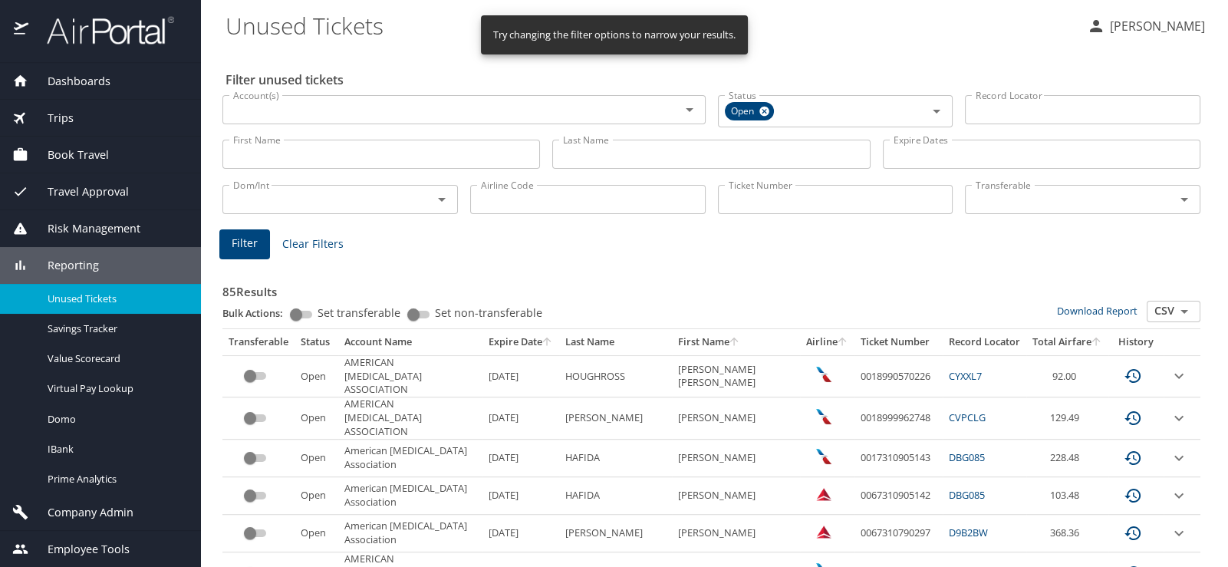 This screenshot has height=567, width=1228. What do you see at coordinates (69, 81) in the screenshot?
I see `span: Dashboards` at bounding box center [69, 81].